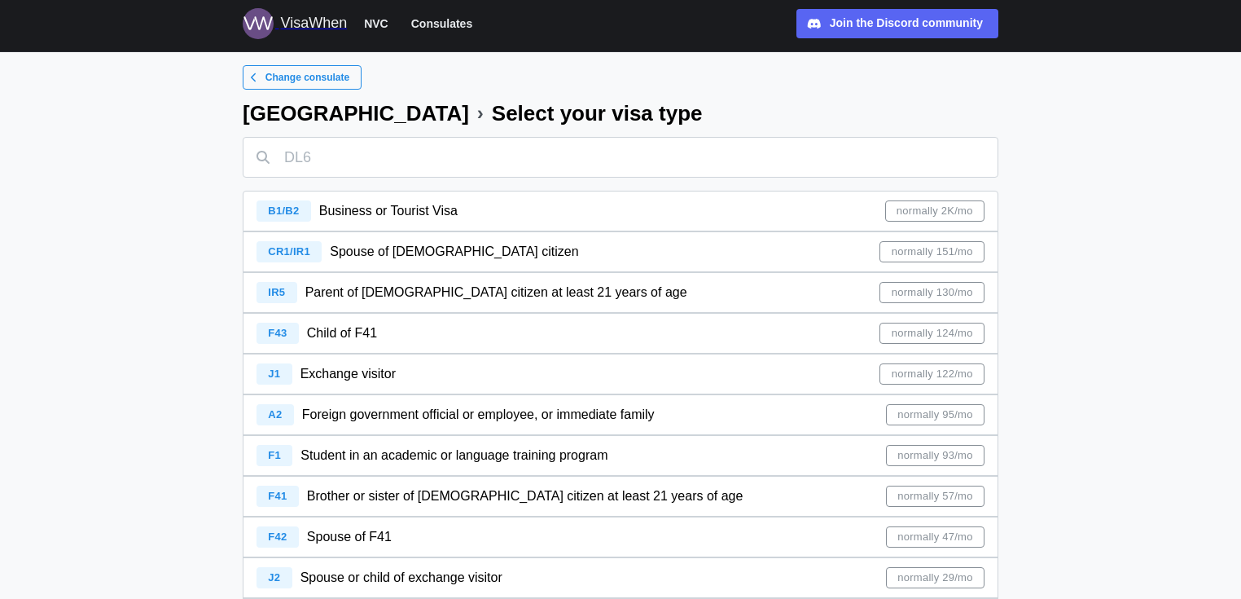 Image resolution: width=1241 pixels, height=599 pixels. What do you see at coordinates (258, 24) in the screenshot?
I see `img: Logo for VisaWhen` at bounding box center [258, 24].